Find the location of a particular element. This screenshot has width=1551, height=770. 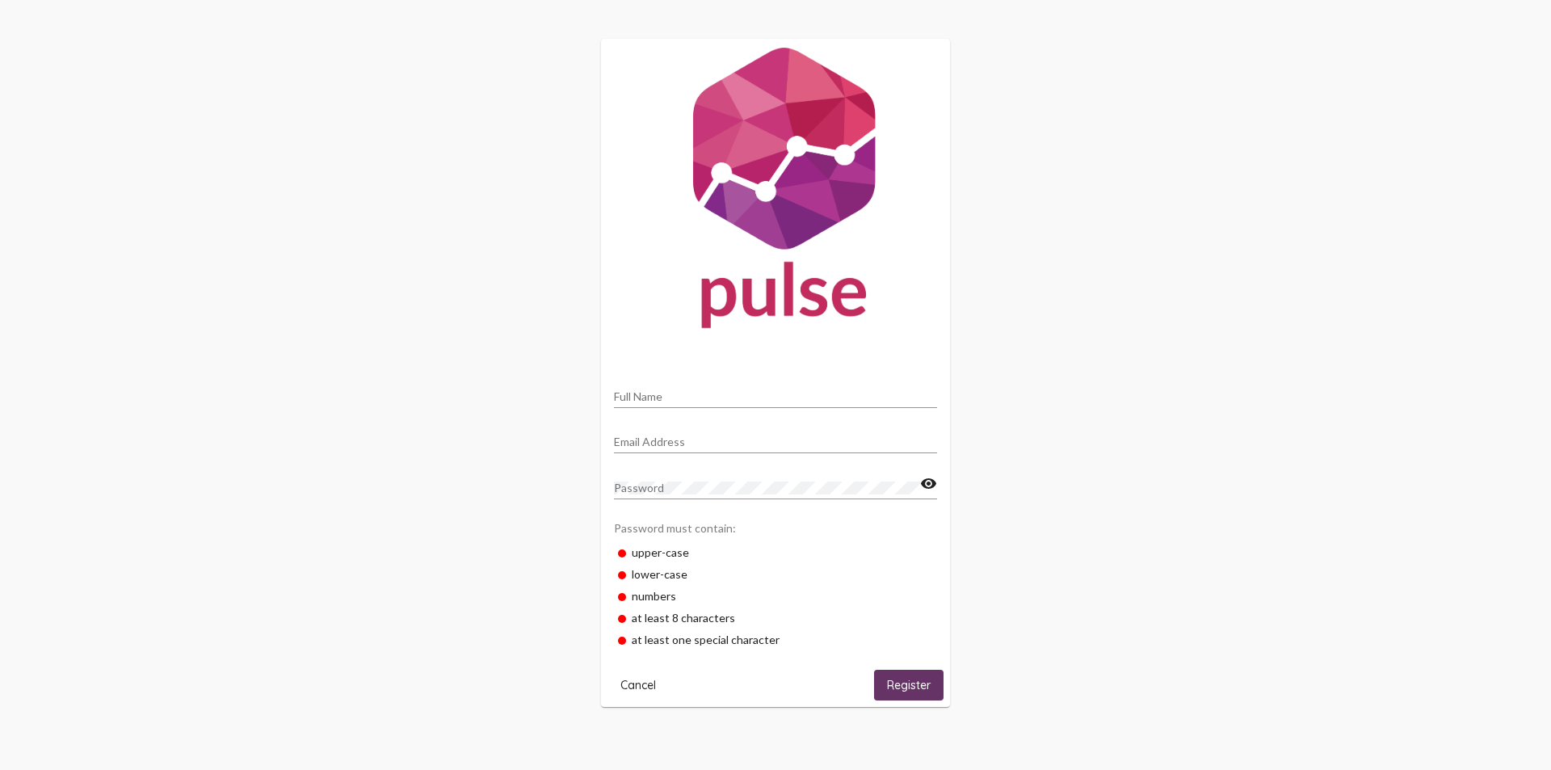

button: Register is located at coordinates (909, 684).